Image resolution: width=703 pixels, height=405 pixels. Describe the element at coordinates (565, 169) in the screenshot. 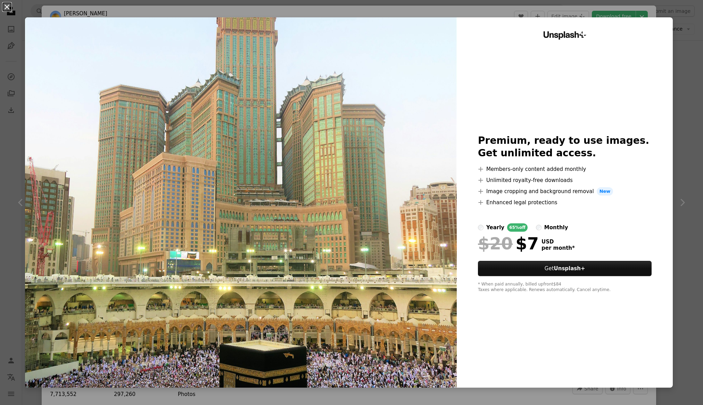

I see `li: Members-only content added monthly` at that location.